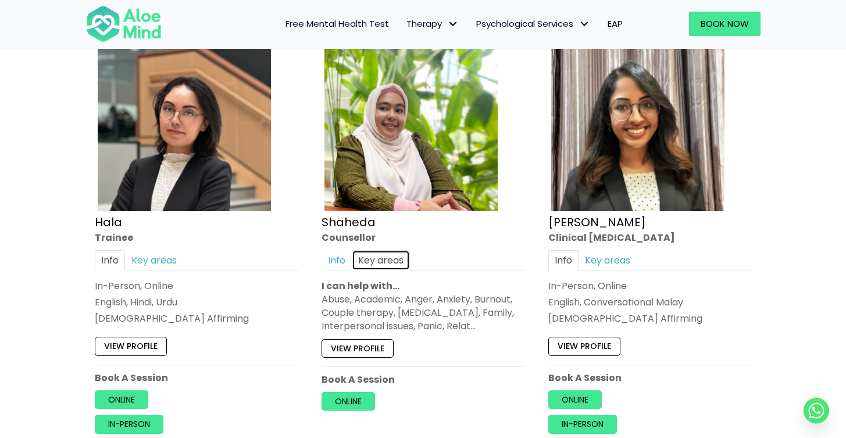 The width and height of the screenshot is (846, 438). I want to click on a: Book Now, so click(724, 24).